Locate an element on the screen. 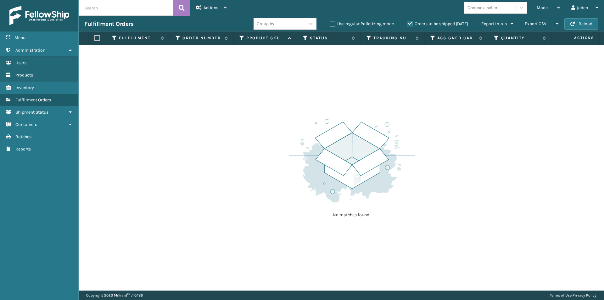 Image resolution: width=604 pixels, height=300 pixels. span: Export to .xls is located at coordinates (494, 24).